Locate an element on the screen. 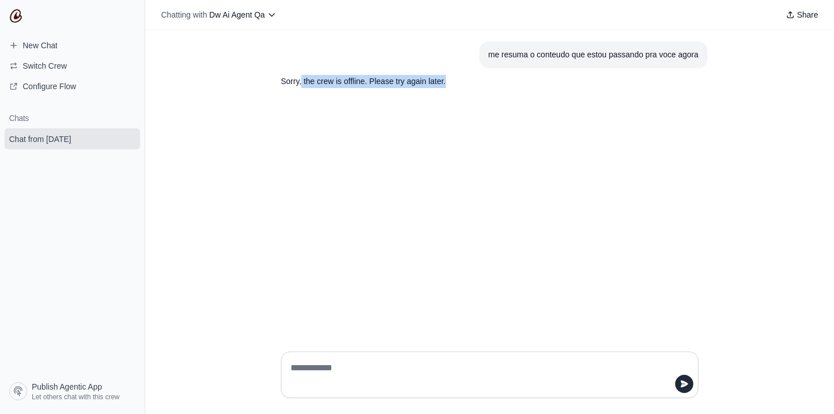  button: Chatting with Dw Ai Agent Qa is located at coordinates (218, 15).